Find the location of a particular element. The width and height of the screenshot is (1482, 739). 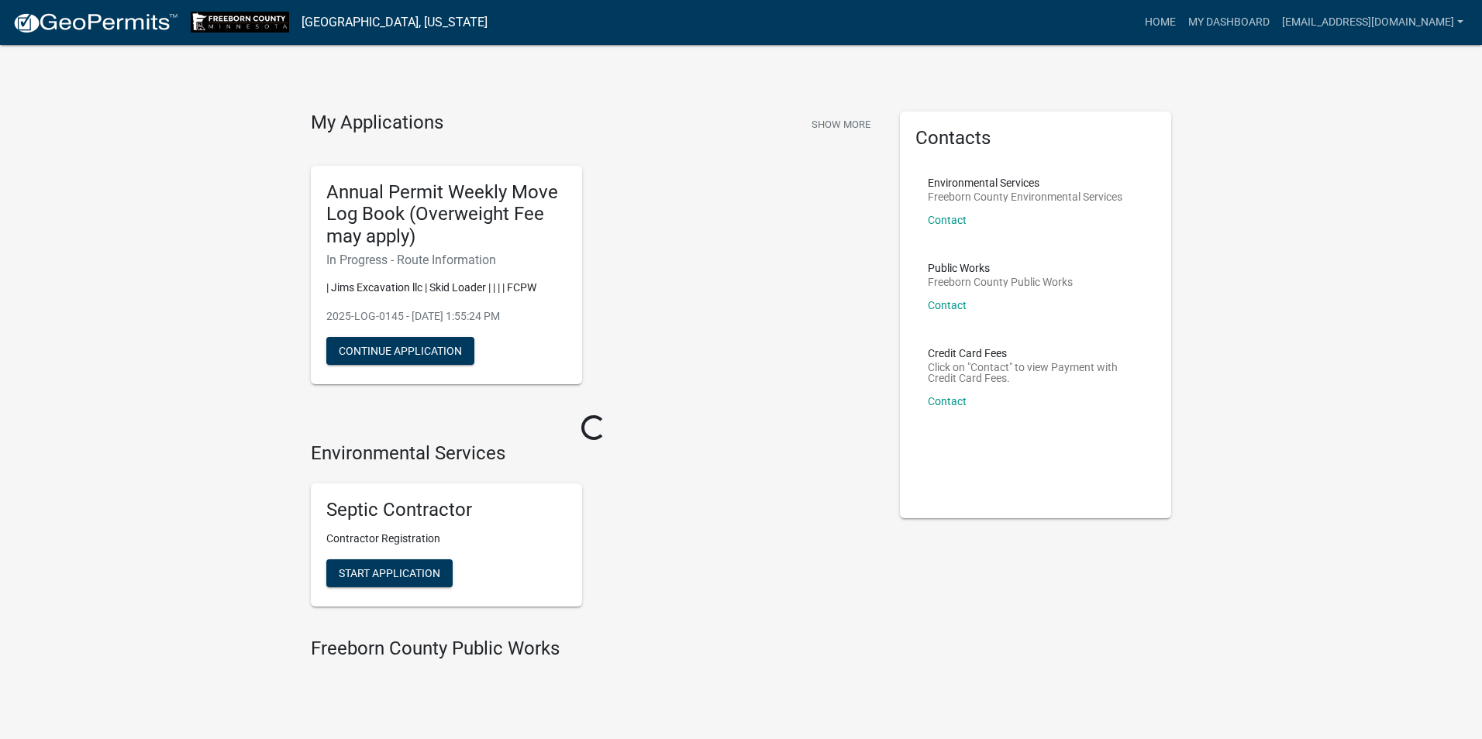

span: Start Application is located at coordinates (389, 573).